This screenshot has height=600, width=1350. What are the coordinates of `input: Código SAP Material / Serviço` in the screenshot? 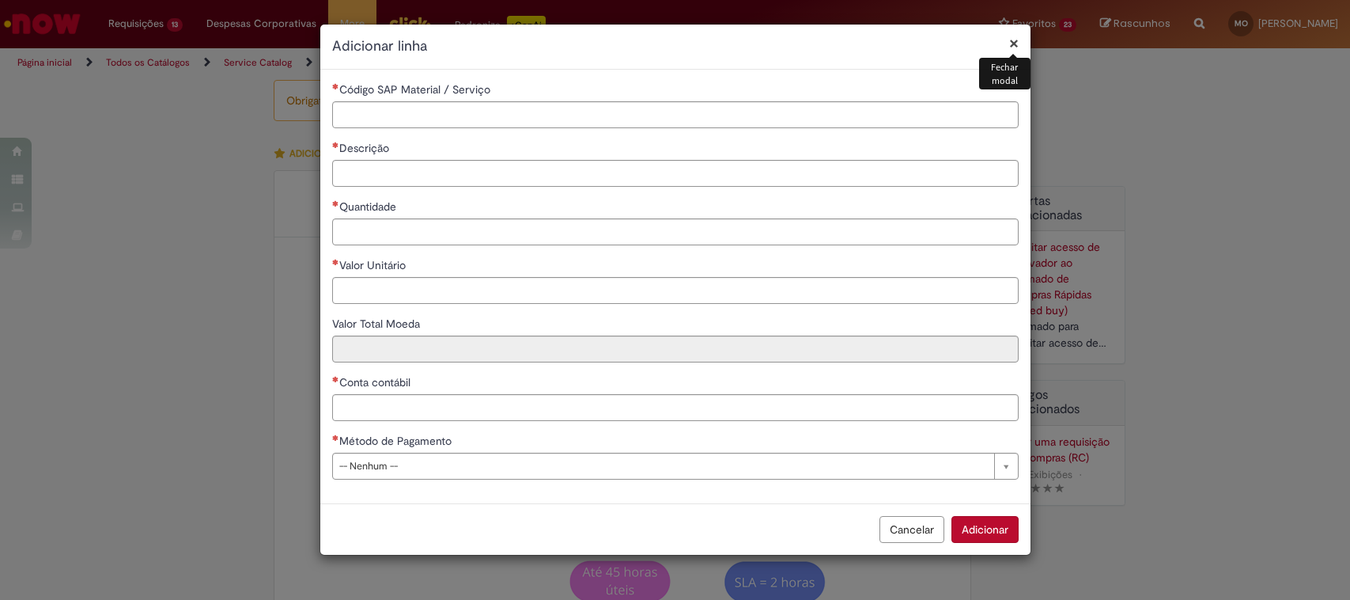 It's located at (675, 115).